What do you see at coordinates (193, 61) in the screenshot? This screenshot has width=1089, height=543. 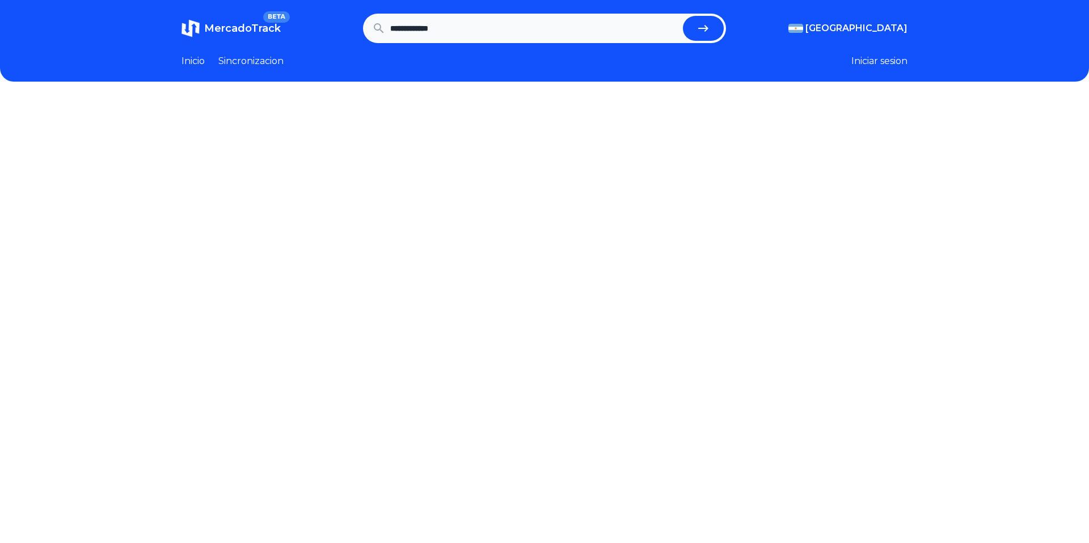 I see `a: Inicio` at bounding box center [193, 61].